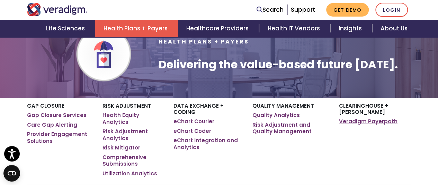 The image size is (438, 185). I want to click on a: Health Equity Analytics, so click(132, 119).